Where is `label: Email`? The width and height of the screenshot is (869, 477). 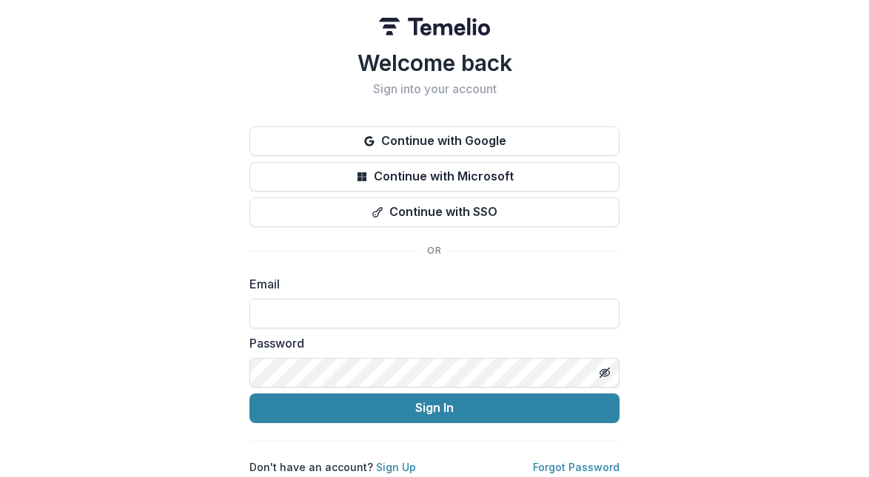 label: Email is located at coordinates (430, 284).